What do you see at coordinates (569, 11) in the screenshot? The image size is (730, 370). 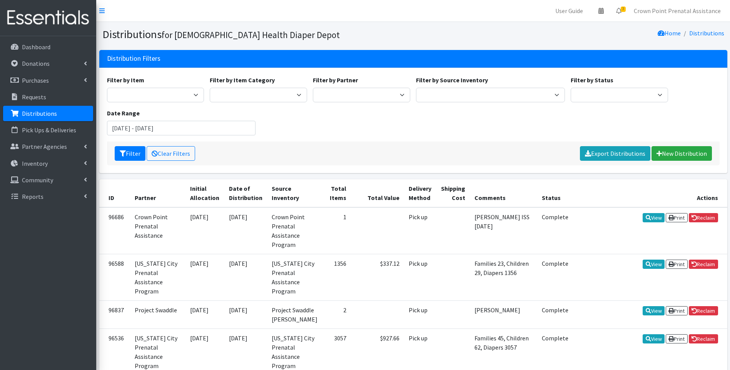 I see `a: User Guide` at bounding box center [569, 11].